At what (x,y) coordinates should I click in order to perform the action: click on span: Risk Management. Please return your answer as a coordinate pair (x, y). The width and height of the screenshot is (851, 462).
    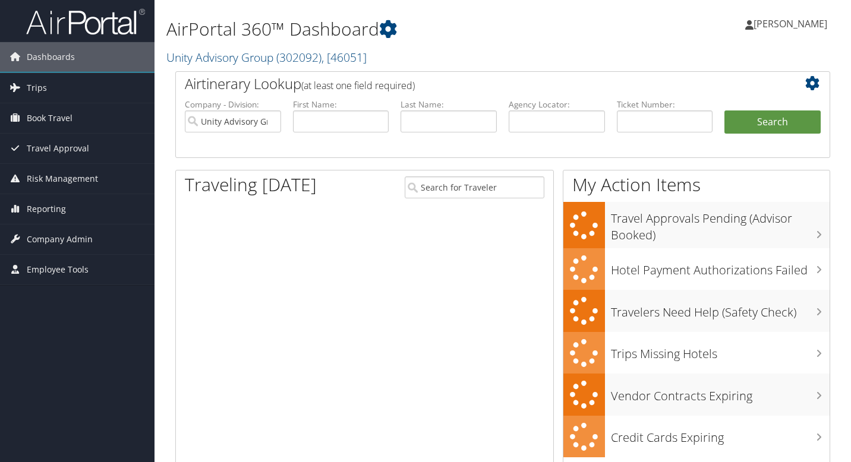
    Looking at the image, I should click on (62, 179).